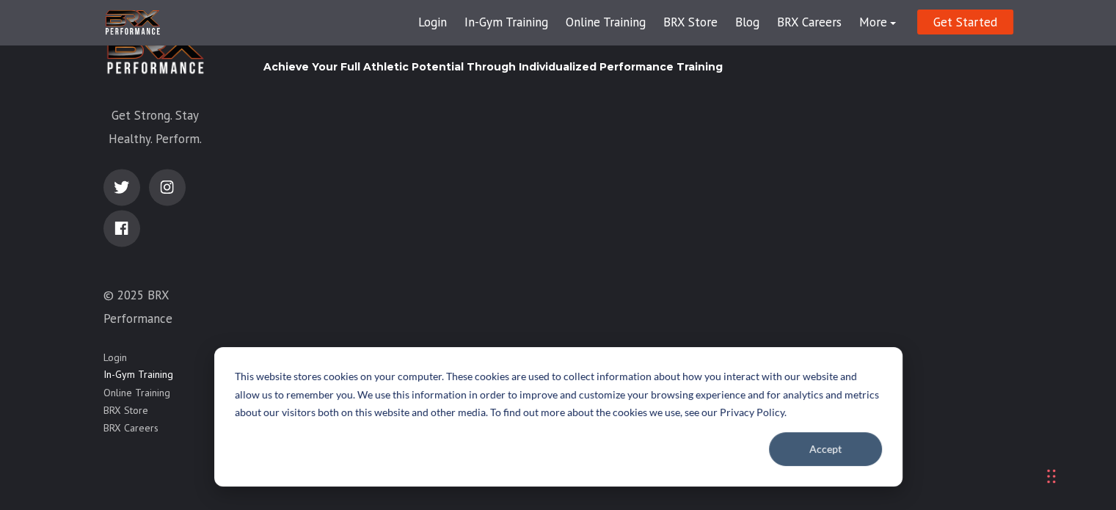 The width and height of the screenshot is (1116, 510). What do you see at coordinates (156, 127) in the screenshot?
I see `p: Get Strong. Stay Healthy. Perform.` at bounding box center [156, 127].